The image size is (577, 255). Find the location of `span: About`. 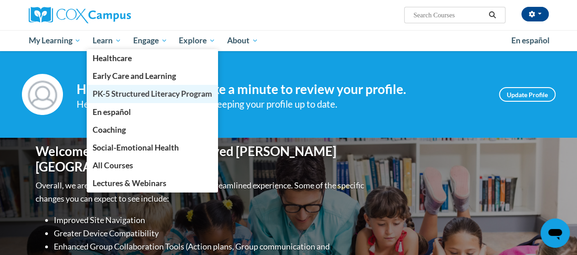

span: About is located at coordinates (243, 41).